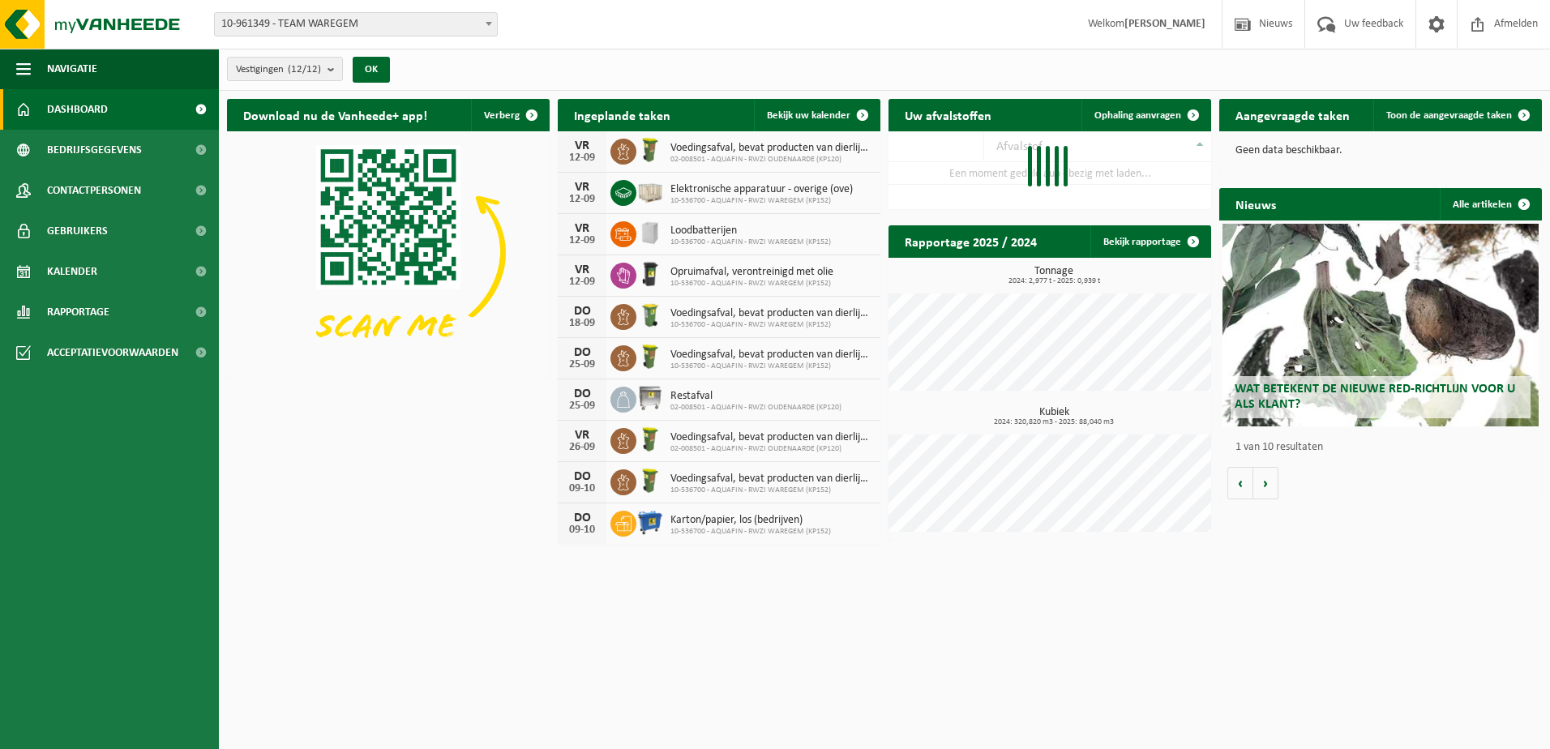  I want to click on span: Navigatie, so click(72, 69).